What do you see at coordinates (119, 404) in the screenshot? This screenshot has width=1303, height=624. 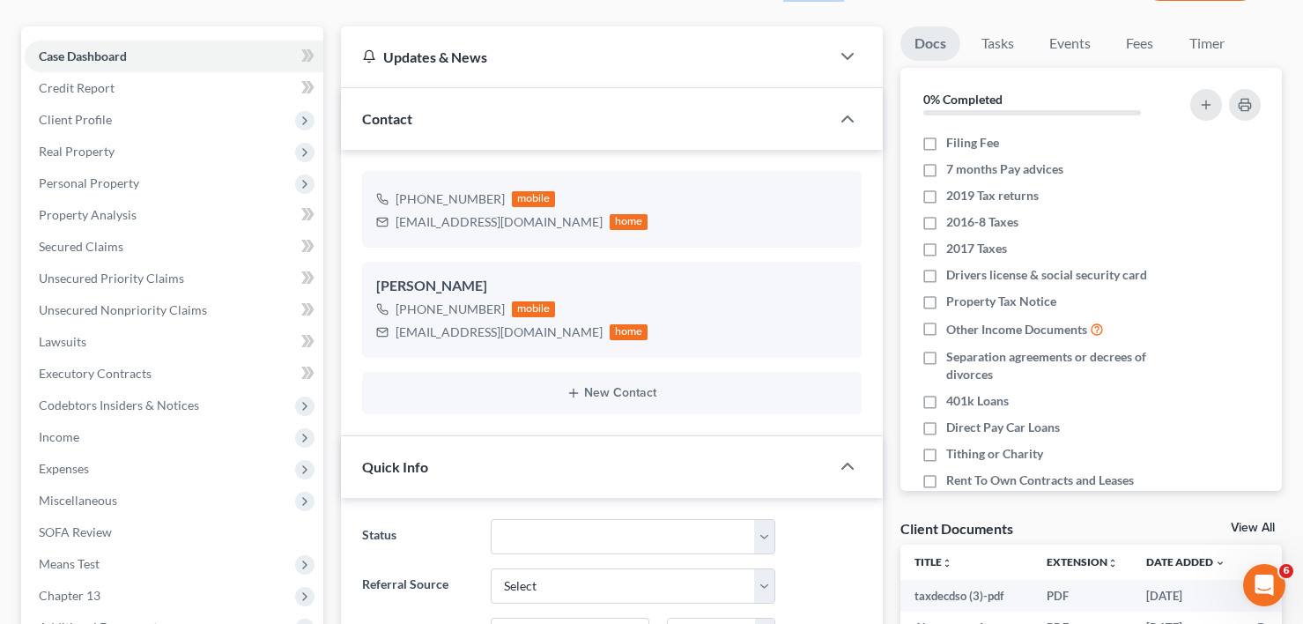 I see `span: Codebtors Insiders & Notices` at bounding box center [119, 404].